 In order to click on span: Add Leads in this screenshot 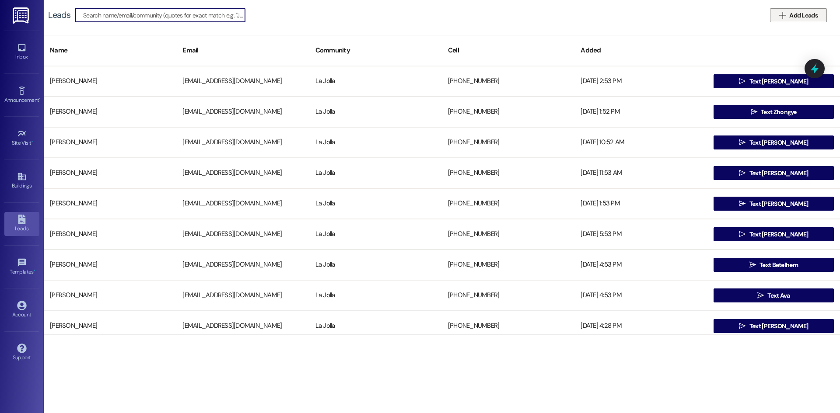, I will do `click(803, 15)`.